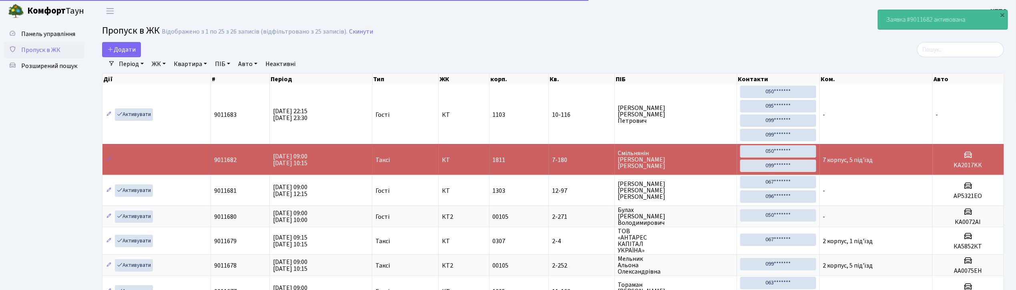  Describe the element at coordinates (280, 64) in the screenshot. I see `a: Неактивні` at that location.